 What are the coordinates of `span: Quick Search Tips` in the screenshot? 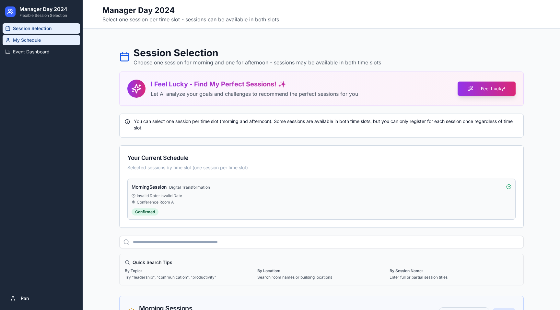 It's located at (152, 263).